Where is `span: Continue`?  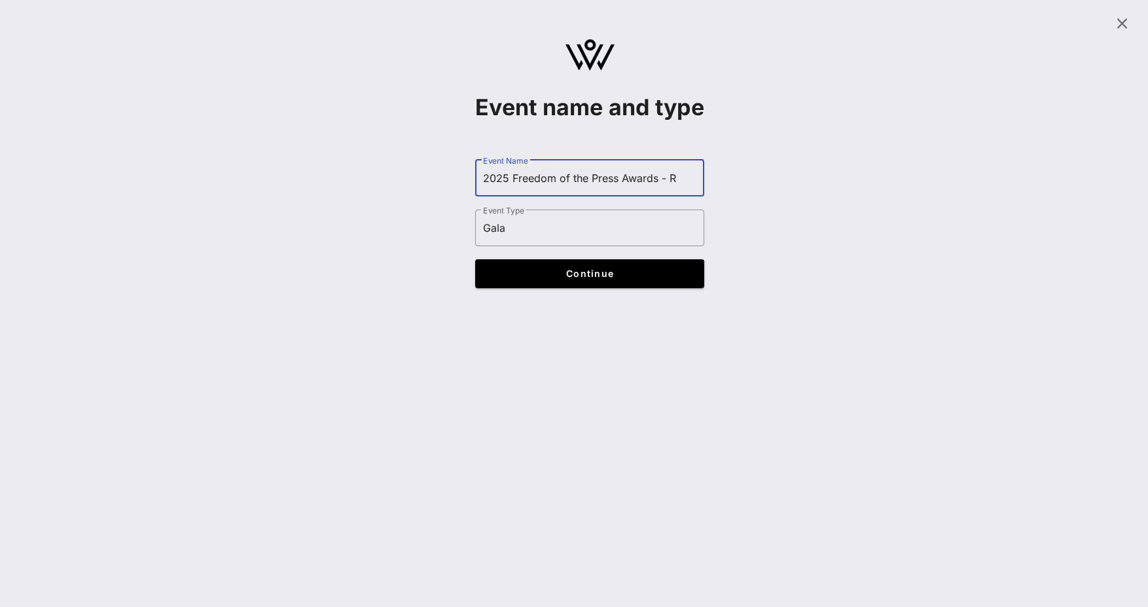 span: Continue is located at coordinates (590, 273).